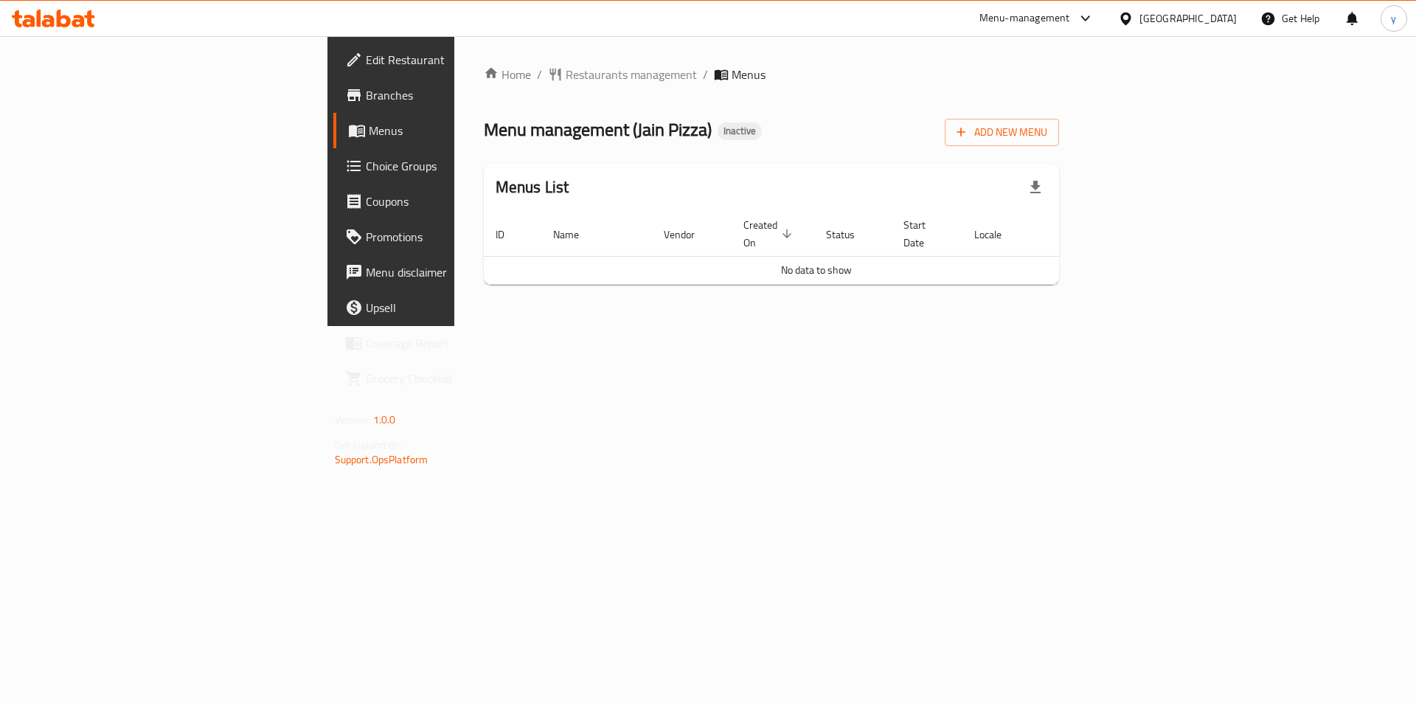 This screenshot has height=703, width=1416. Describe the element at coordinates (459, 272) in the screenshot. I see `span: Menu disclaimer` at that location.